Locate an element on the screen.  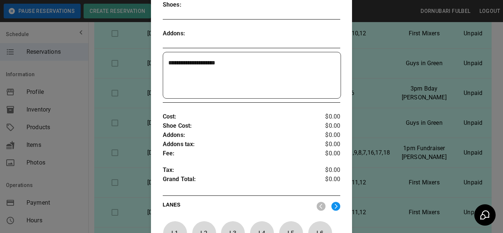
img: nav_left.svg is located at coordinates (321, 206).